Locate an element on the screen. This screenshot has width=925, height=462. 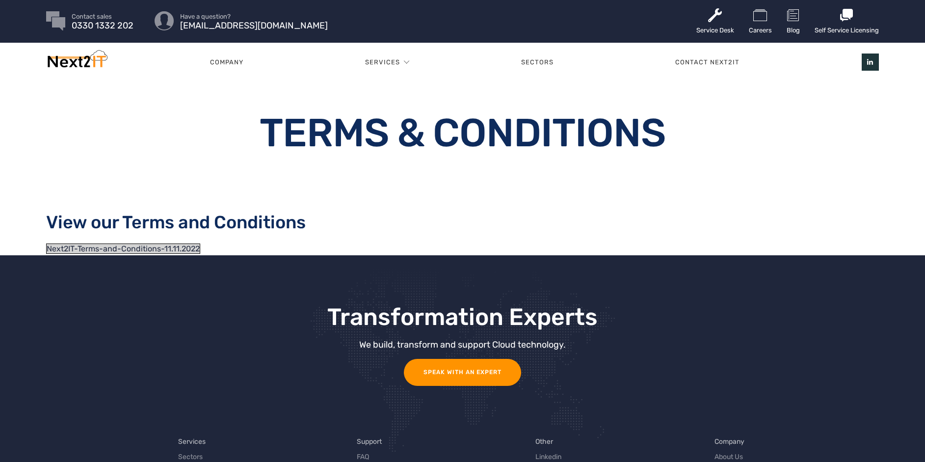
a: FAQ is located at coordinates (363, 456).